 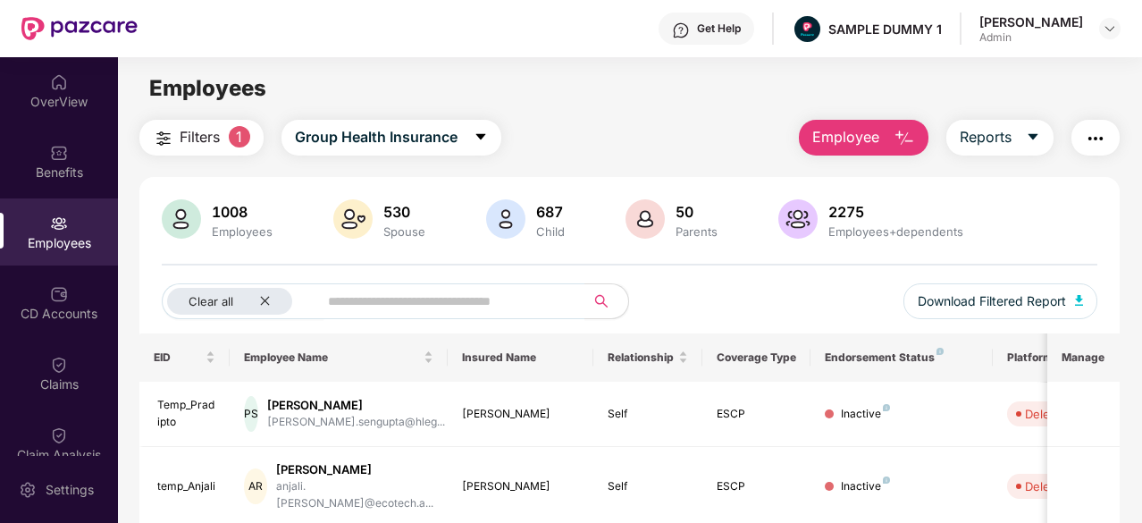 I want to click on th: Insured Name, so click(x=520, y=357).